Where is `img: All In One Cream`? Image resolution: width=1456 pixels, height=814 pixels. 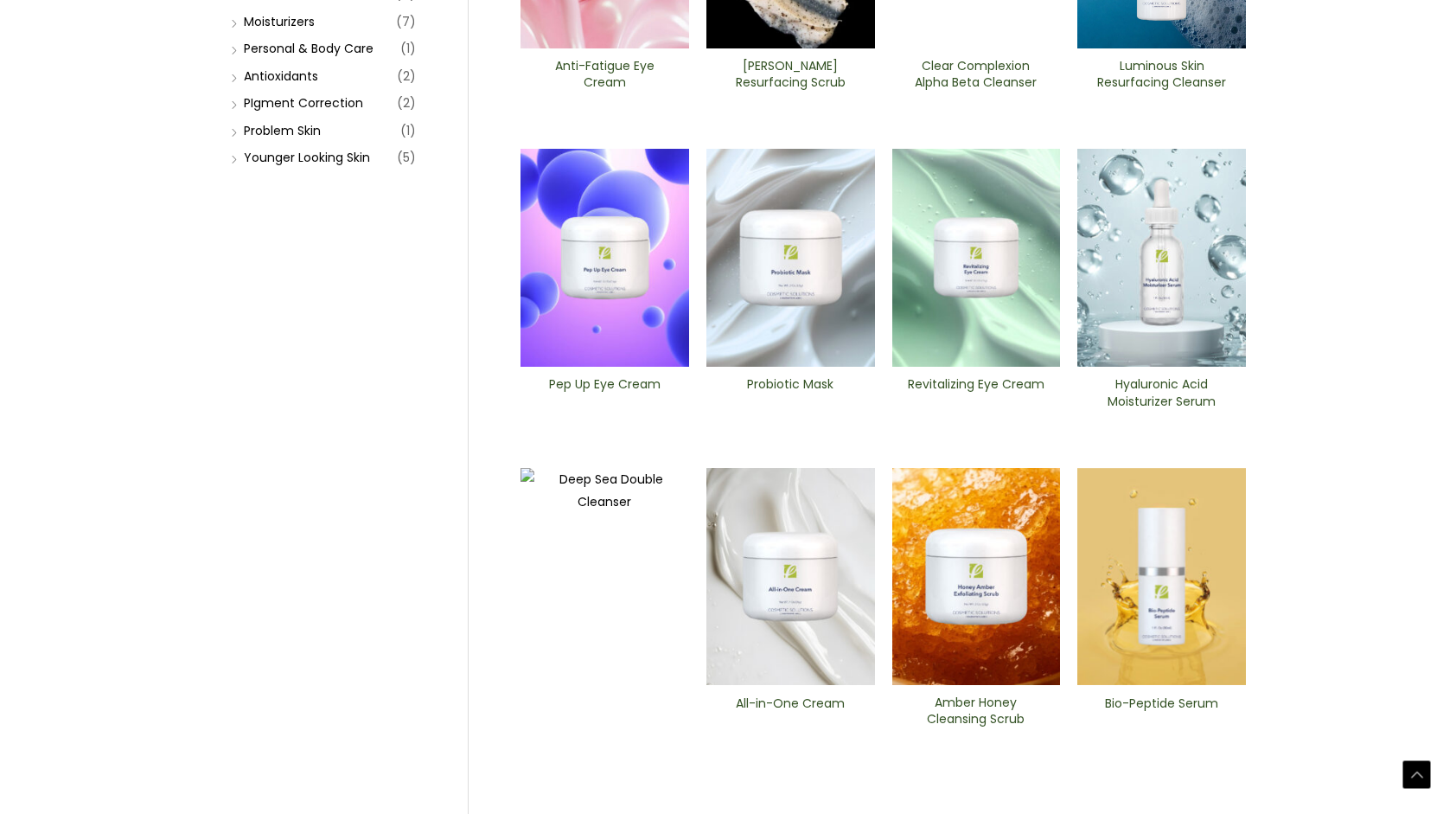 img: All In One Cream is located at coordinates (790, 577).